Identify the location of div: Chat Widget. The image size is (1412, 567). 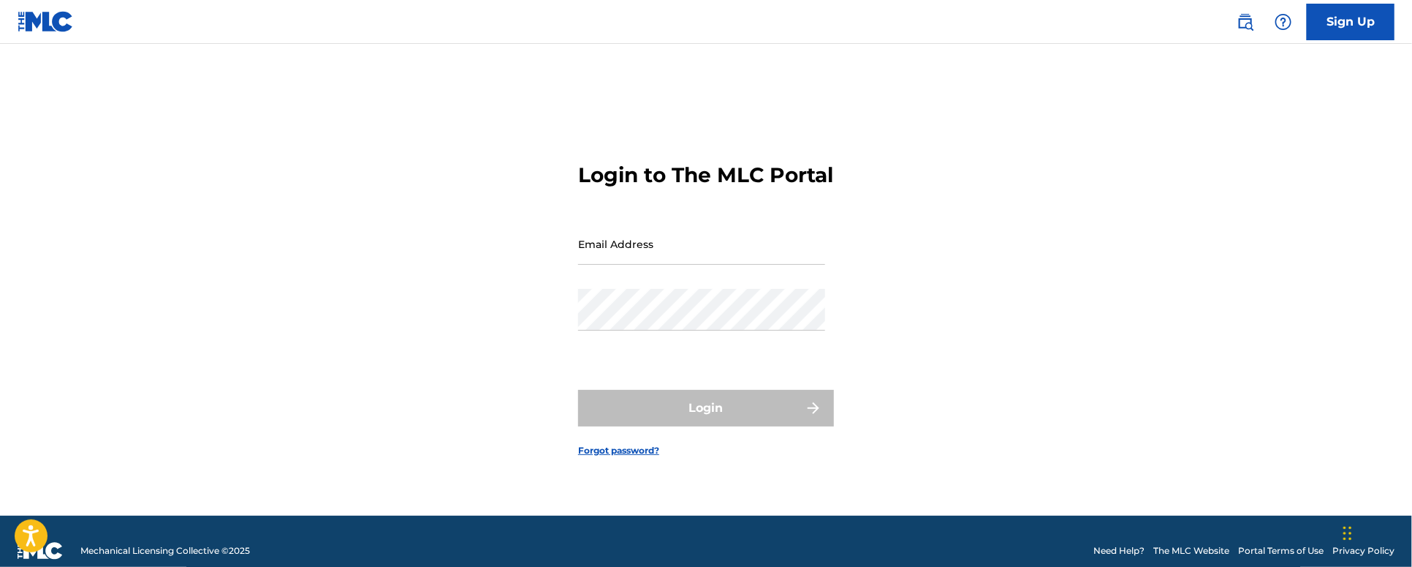
(1376, 531).